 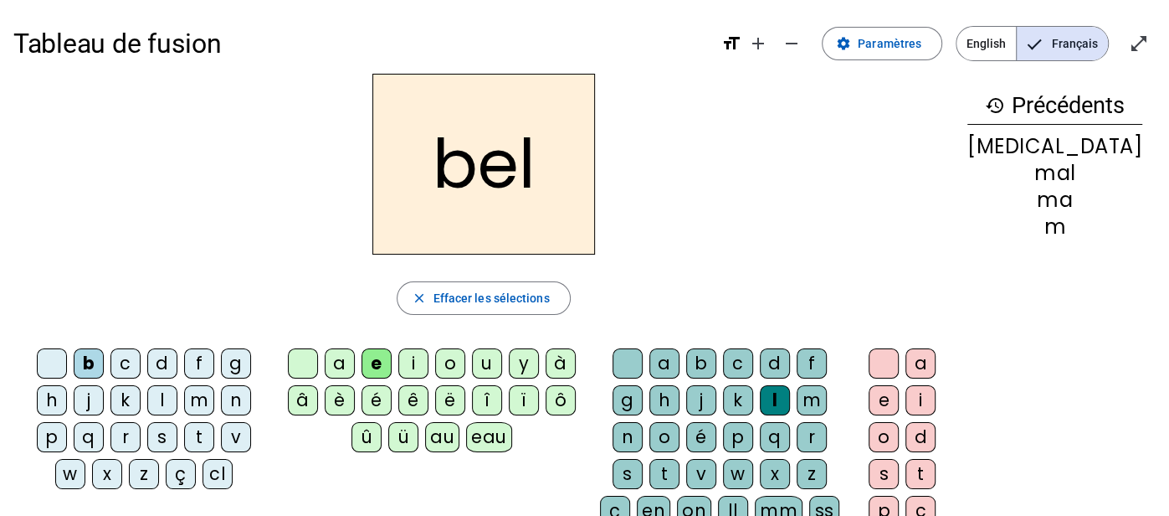 What do you see at coordinates (1055, 200) in the screenshot?
I see `div: ma` at bounding box center [1055, 200].